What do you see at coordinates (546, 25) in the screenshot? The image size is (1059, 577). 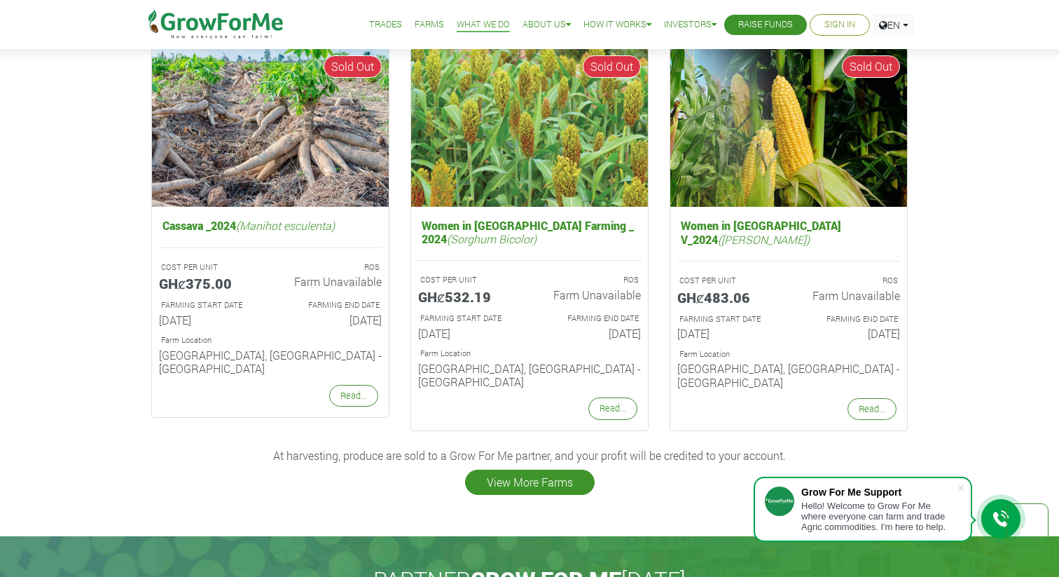 I see `a: About Us` at bounding box center [546, 25].